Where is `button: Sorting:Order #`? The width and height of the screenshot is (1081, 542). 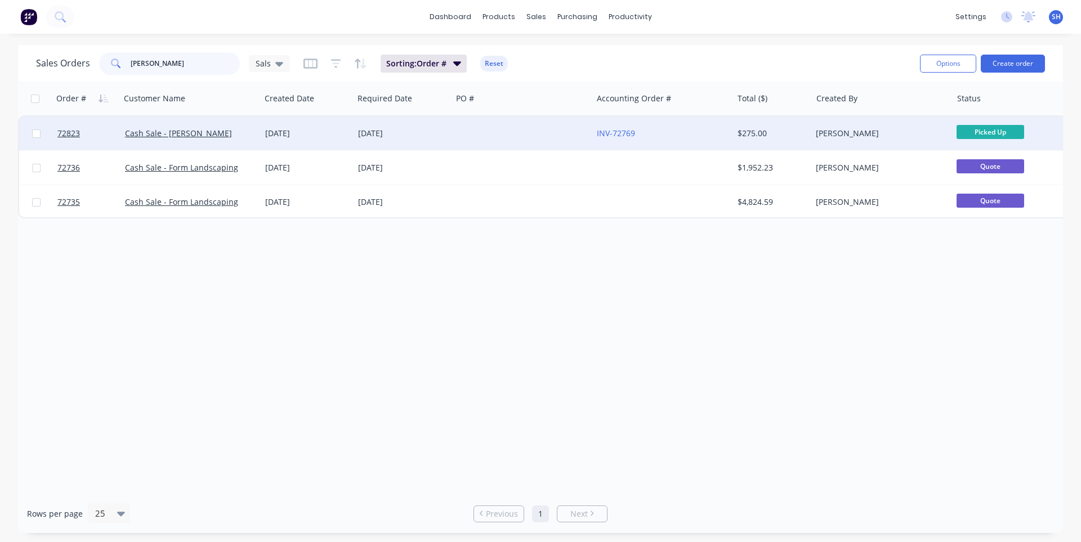
button: Sorting:Order # is located at coordinates (423, 64).